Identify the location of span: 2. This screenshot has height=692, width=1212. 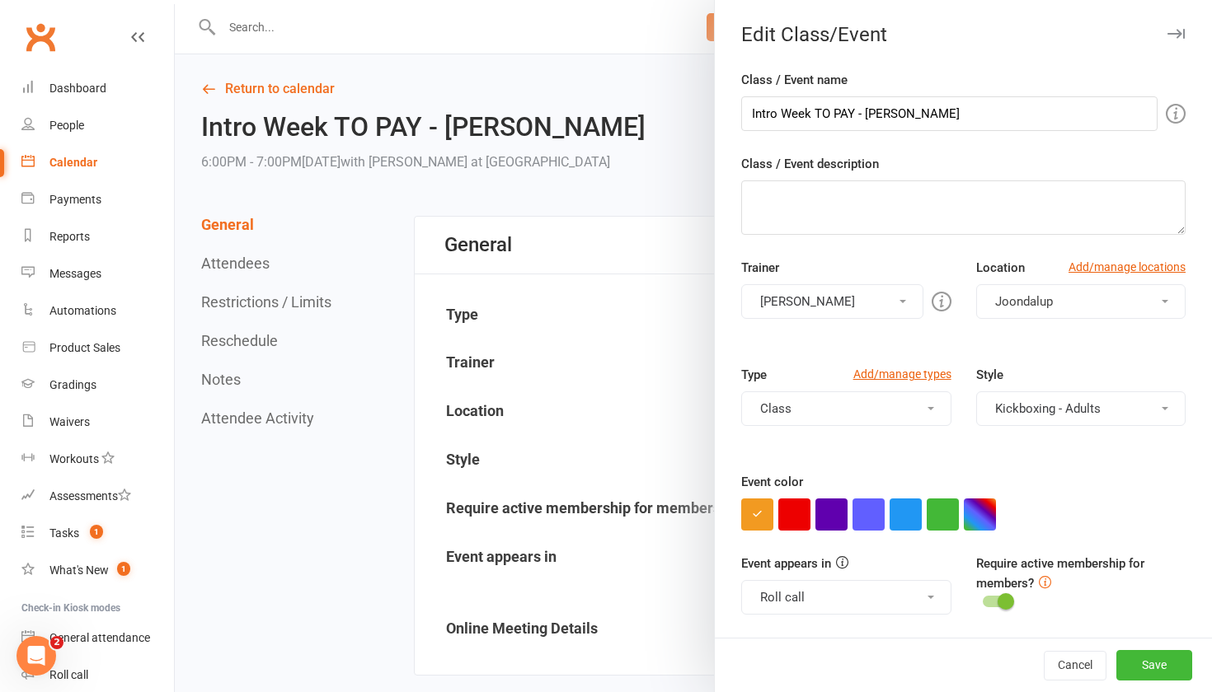
(57, 643).